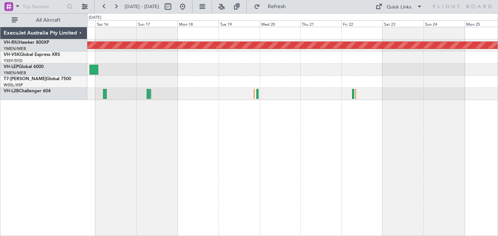 This screenshot has height=236, width=498. Describe the element at coordinates (27, 91) in the screenshot. I see `a: VH-L2BChallenger 604` at that location.